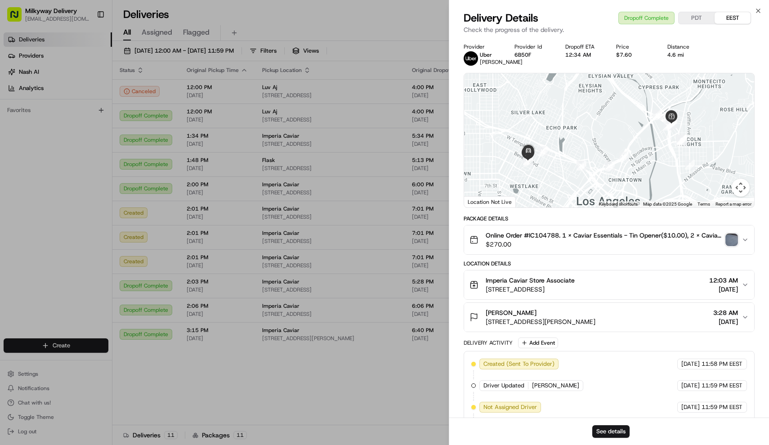  What do you see at coordinates (733, 204) in the screenshot?
I see `a: Report a map error` at bounding box center [733, 204].